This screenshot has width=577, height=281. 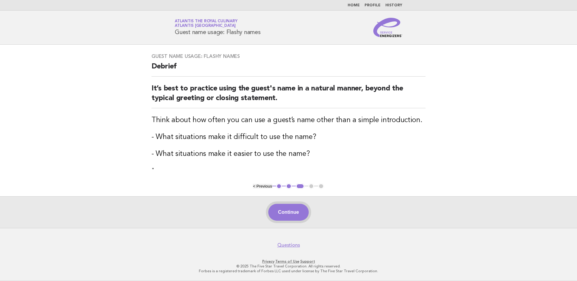 What do you see at coordinates (353, 5) in the screenshot?
I see `a: Home` at bounding box center [353, 5].